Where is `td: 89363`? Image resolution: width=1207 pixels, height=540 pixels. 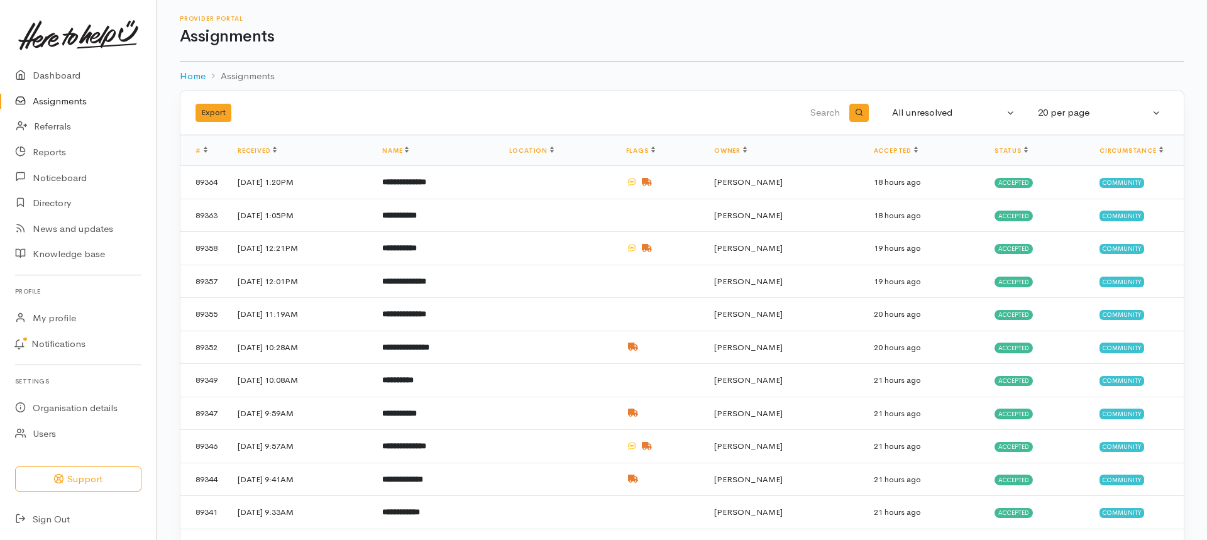 td: 89363 is located at coordinates (204, 215).